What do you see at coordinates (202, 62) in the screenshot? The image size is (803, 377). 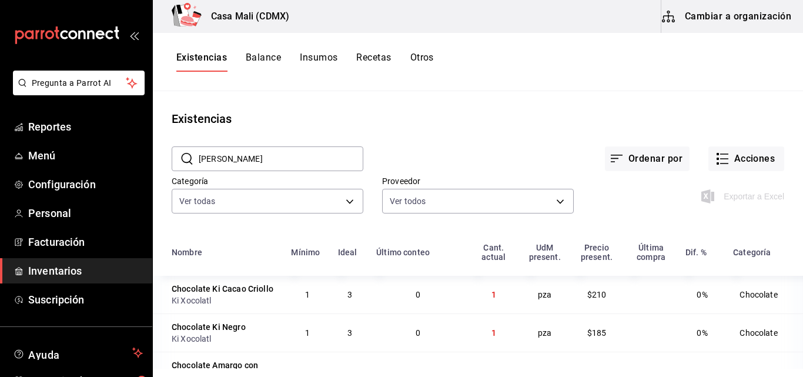 I see `button: Existencias` at bounding box center [202, 62].